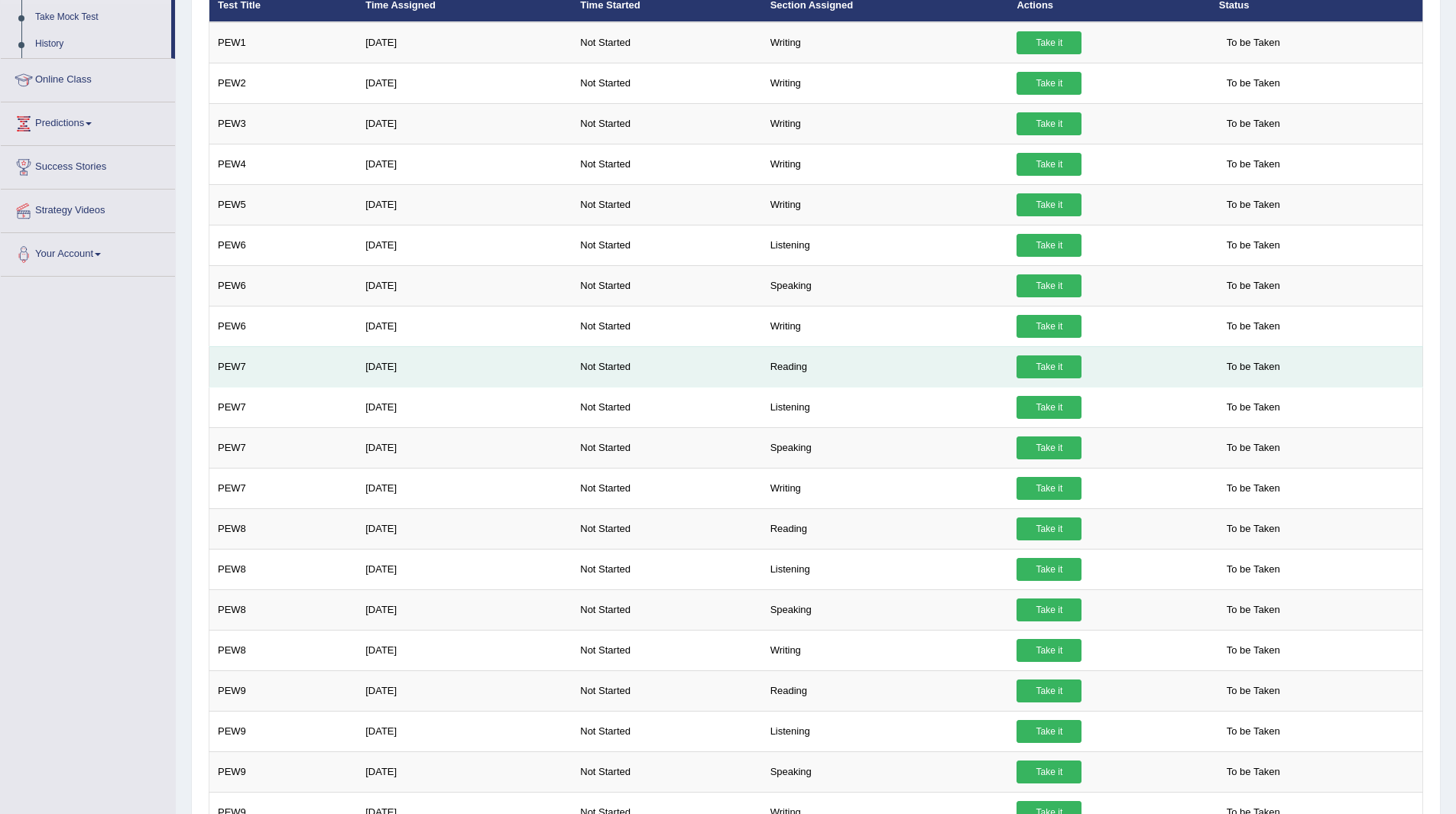 Image resolution: width=1456 pixels, height=814 pixels. What do you see at coordinates (88, 165) in the screenshot?
I see `a: Success Stories` at bounding box center [88, 165].